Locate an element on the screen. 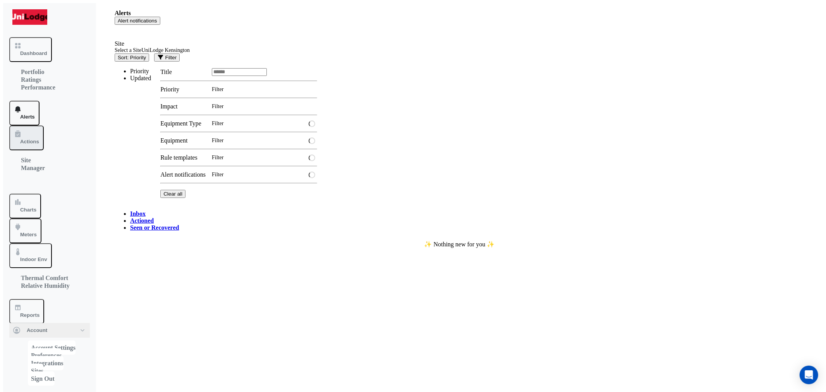  button: Dashboard is located at coordinates (31, 50).